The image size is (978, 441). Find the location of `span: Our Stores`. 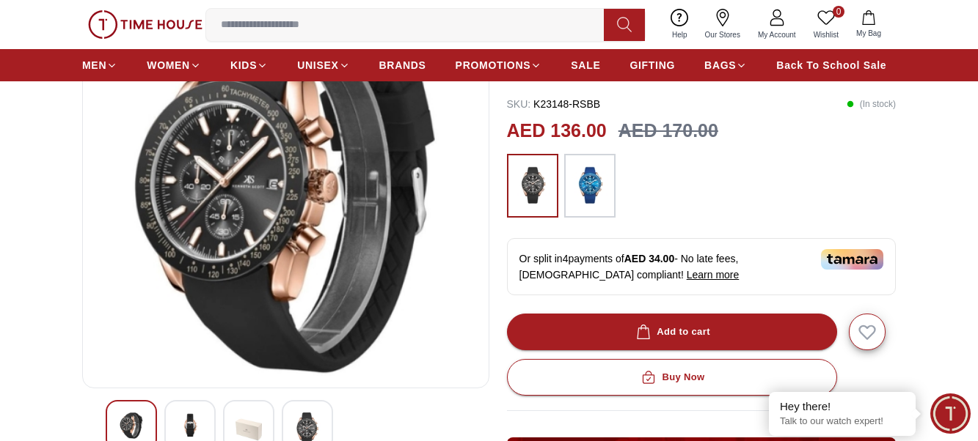

span: Our Stores is located at coordinates (722, 34).